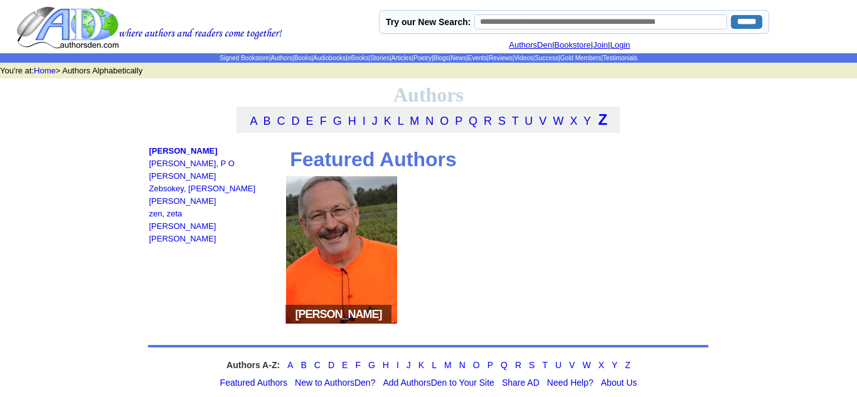 The width and height of the screenshot is (857, 397). Describe the element at coordinates (620, 58) in the screenshot. I see `a: Testimonials` at that location.